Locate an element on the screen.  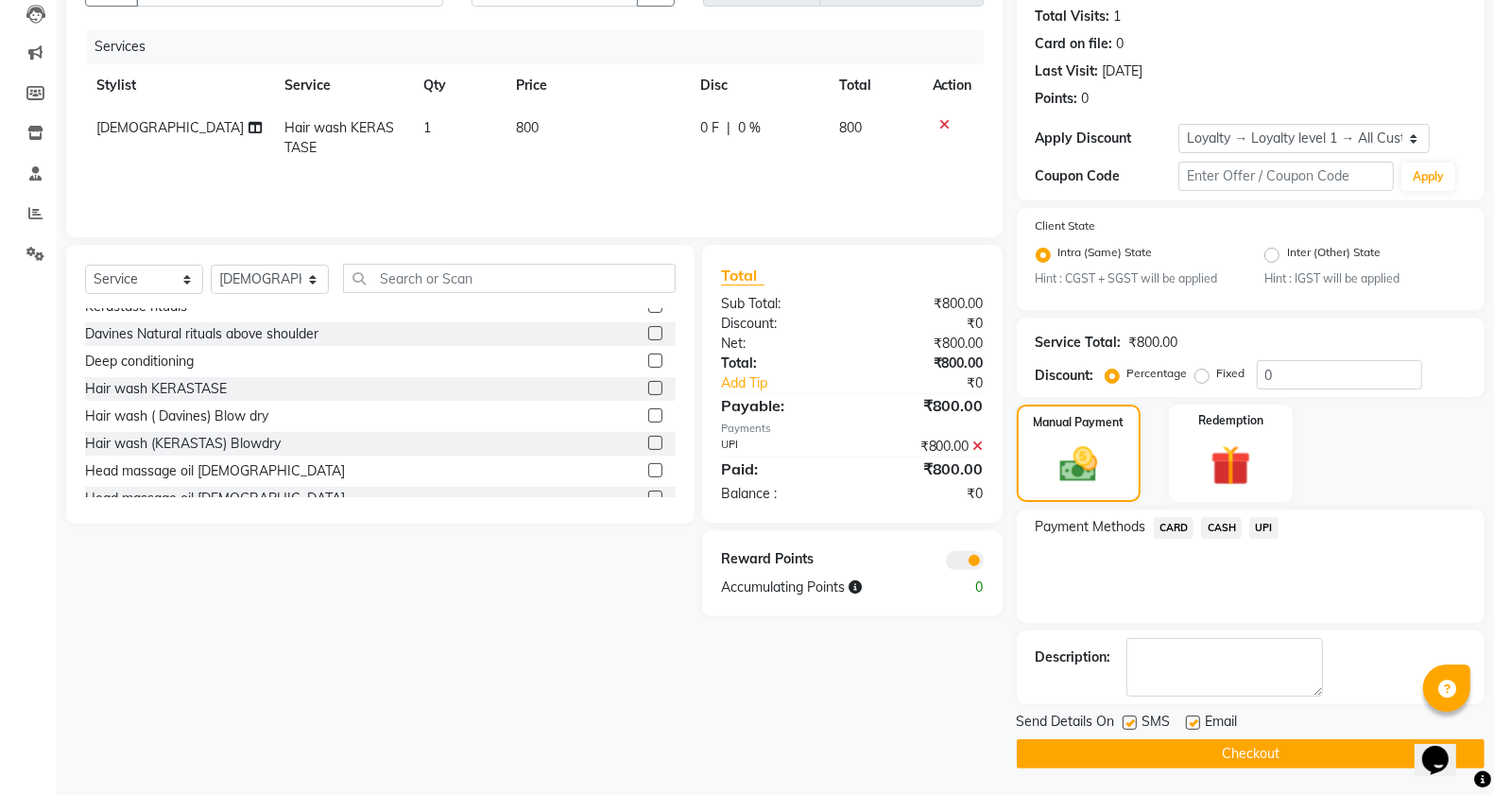
span: Email is located at coordinates (1222, 723).